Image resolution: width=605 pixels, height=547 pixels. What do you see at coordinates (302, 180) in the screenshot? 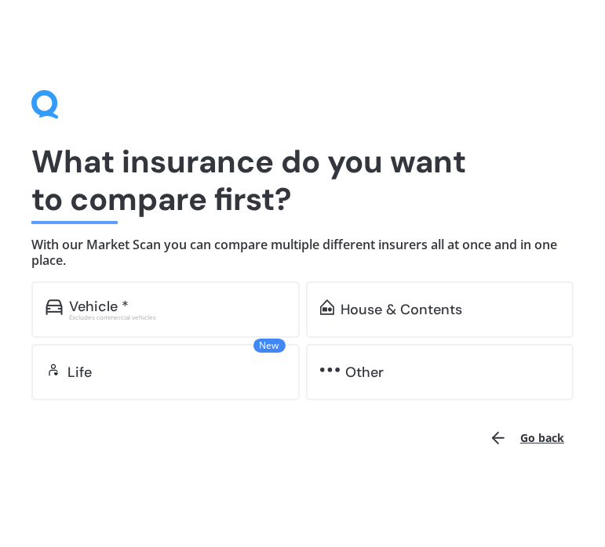
I see `h1: What insurance do you want to compare first?` at bounding box center [302, 180].